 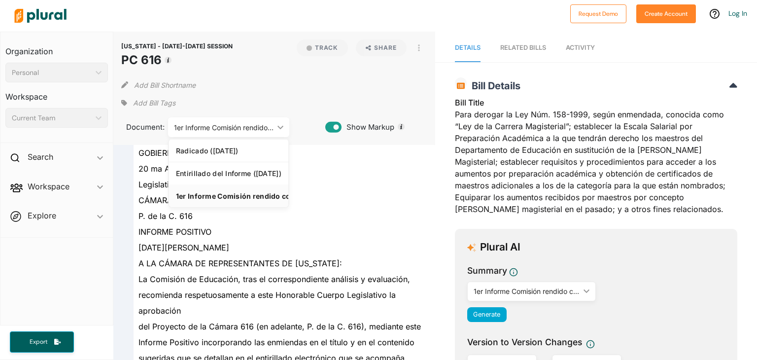 What do you see at coordinates (199, 200) in the screenshot?
I see `span: CÁMARA DE REPRESENTANTES` at bounding box center [199, 200].